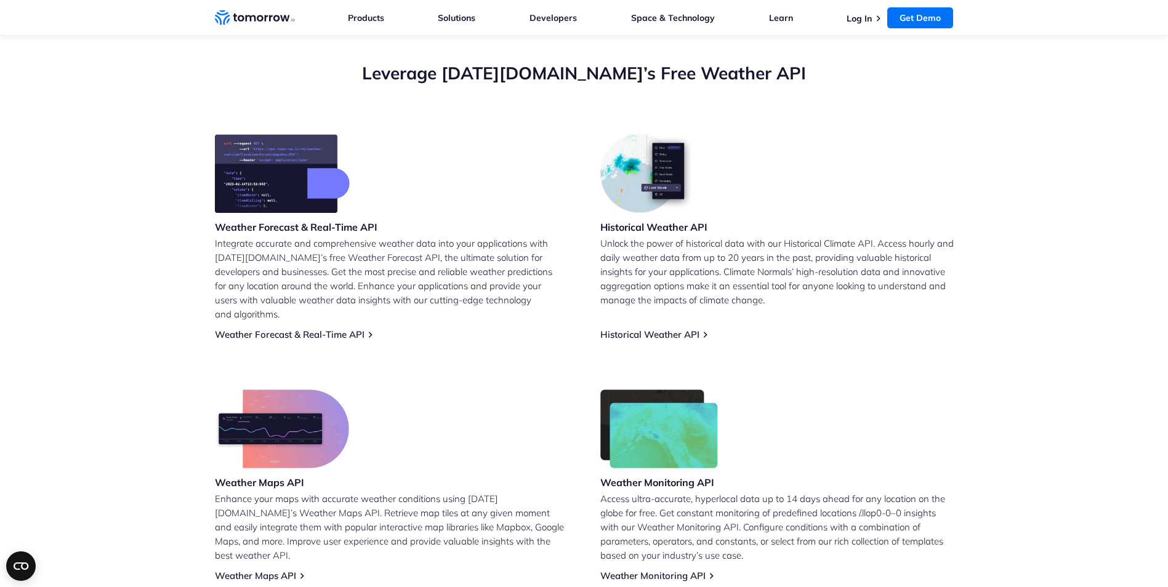 The height and width of the screenshot is (587, 1168). What do you see at coordinates (654, 227) in the screenshot?
I see `h3: Historical Weather API` at bounding box center [654, 227].